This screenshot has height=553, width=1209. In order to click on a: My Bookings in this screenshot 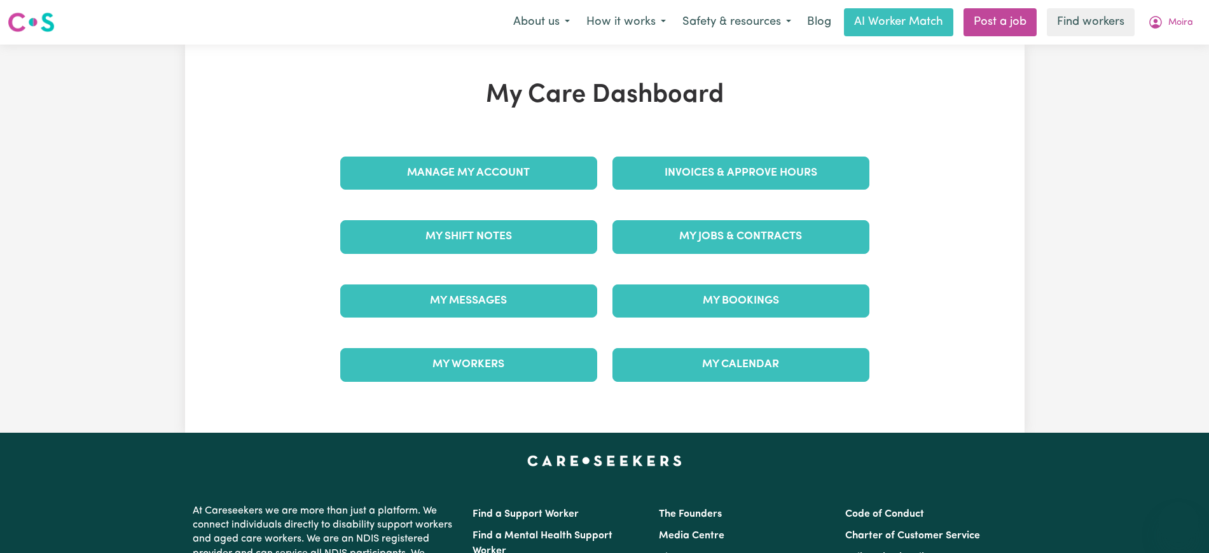, I will do `click(741, 301)`.